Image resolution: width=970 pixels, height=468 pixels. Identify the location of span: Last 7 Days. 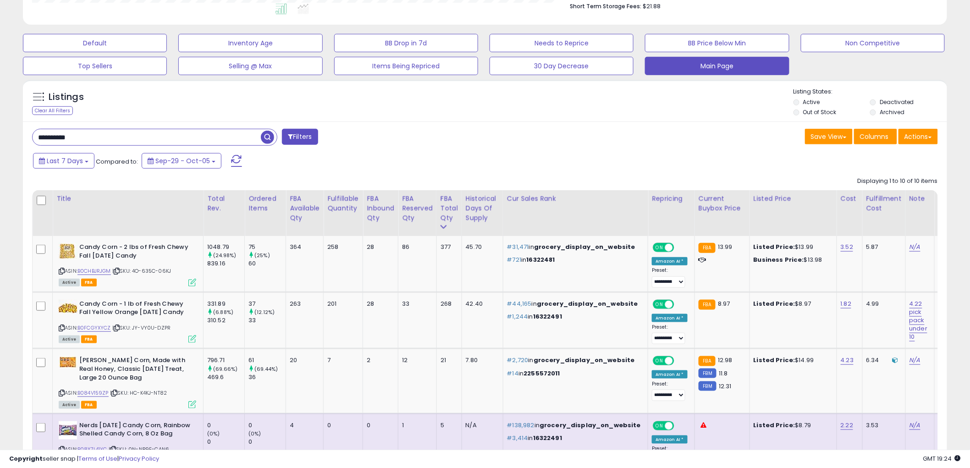
(65, 161).